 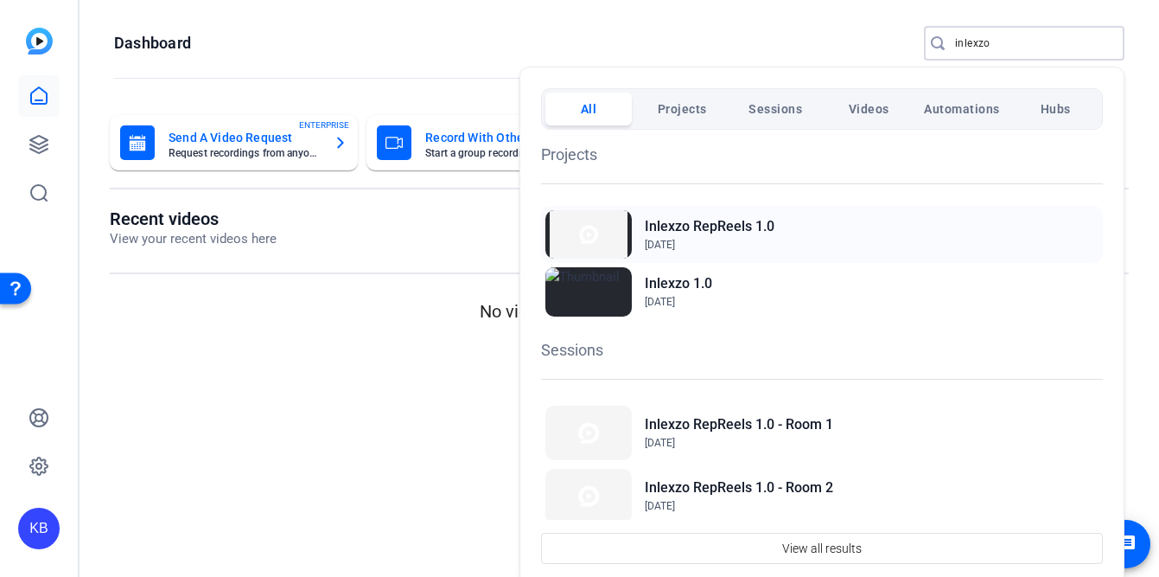 What do you see at coordinates (822, 349) in the screenshot?
I see `h1: Sessions` at bounding box center [822, 349].